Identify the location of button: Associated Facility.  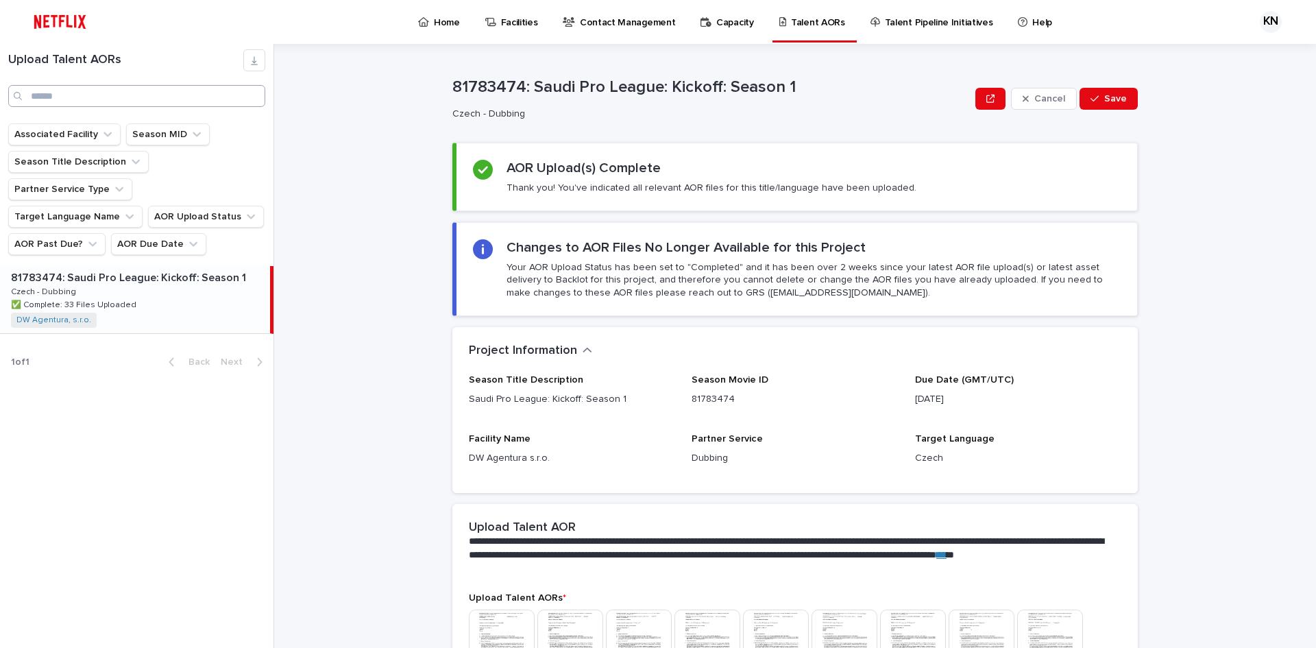
(64, 134).